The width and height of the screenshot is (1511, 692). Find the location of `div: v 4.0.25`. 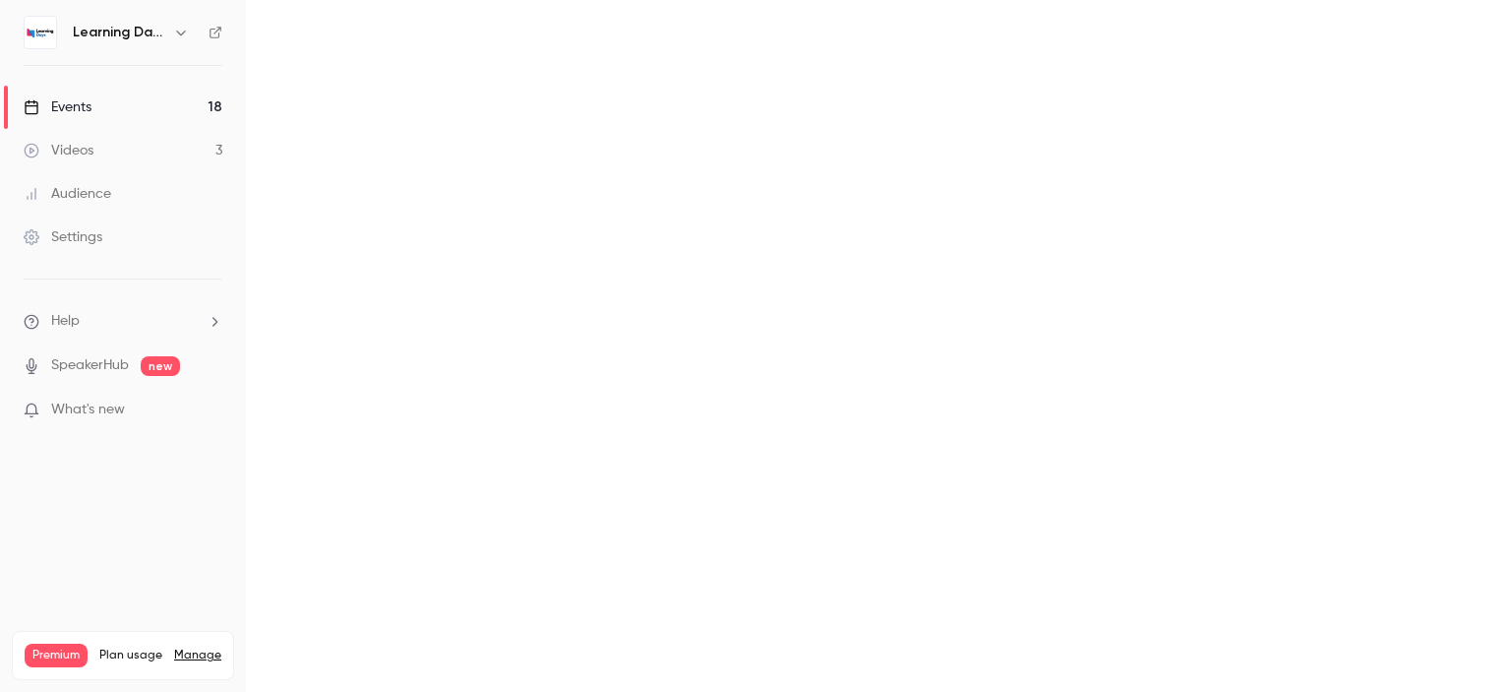

div: v 4.0.25 is located at coordinates (76, 39).